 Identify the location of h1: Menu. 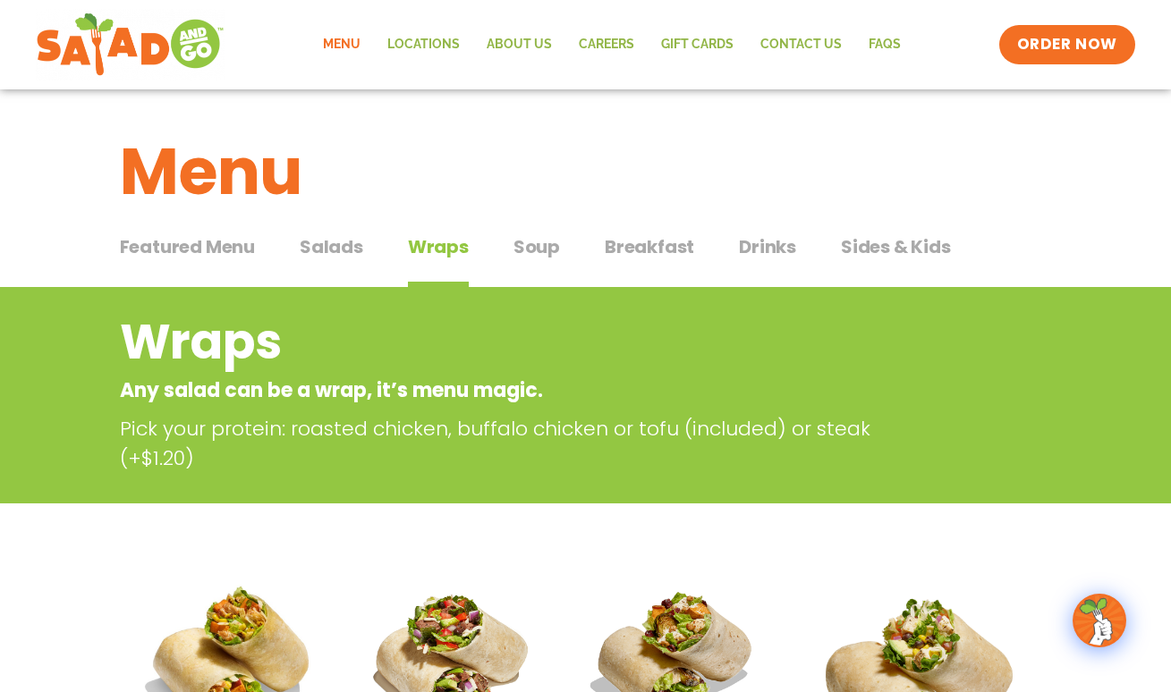
(586, 172).